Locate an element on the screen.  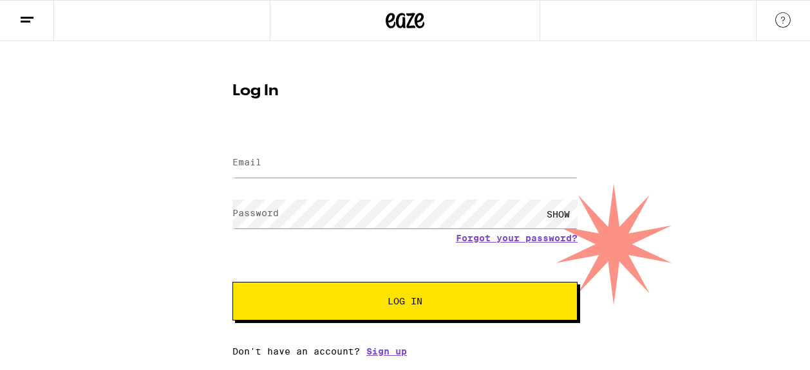
div: SHOW is located at coordinates (558, 214).